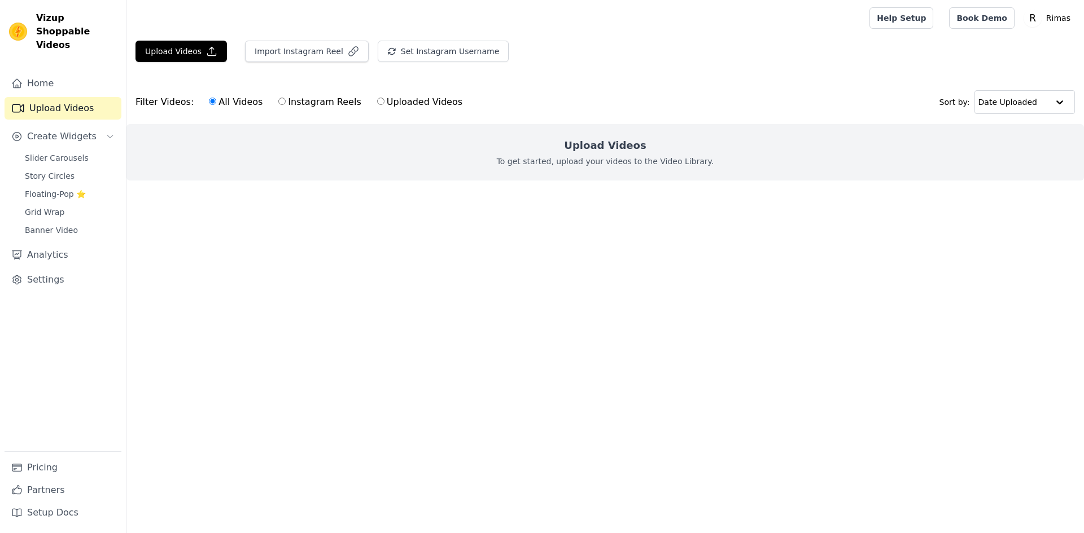 This screenshot has width=1084, height=533. I want to click on a: Settings, so click(63, 280).